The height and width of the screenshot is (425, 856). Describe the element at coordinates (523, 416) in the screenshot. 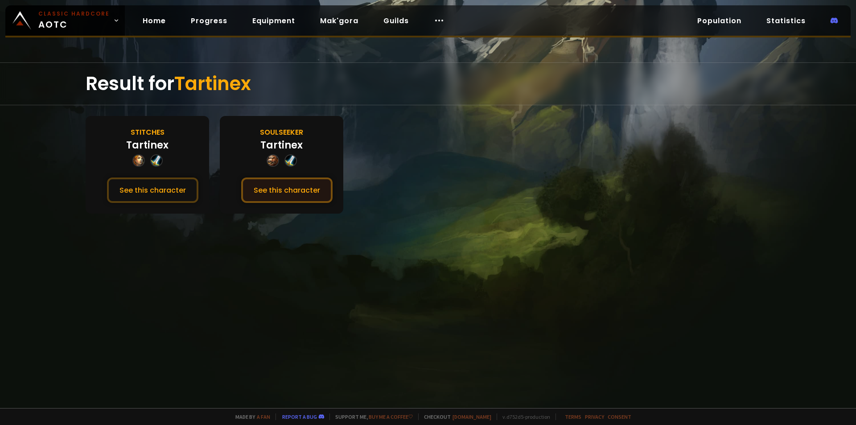

I see `span: v. d752d5 - production` at that location.